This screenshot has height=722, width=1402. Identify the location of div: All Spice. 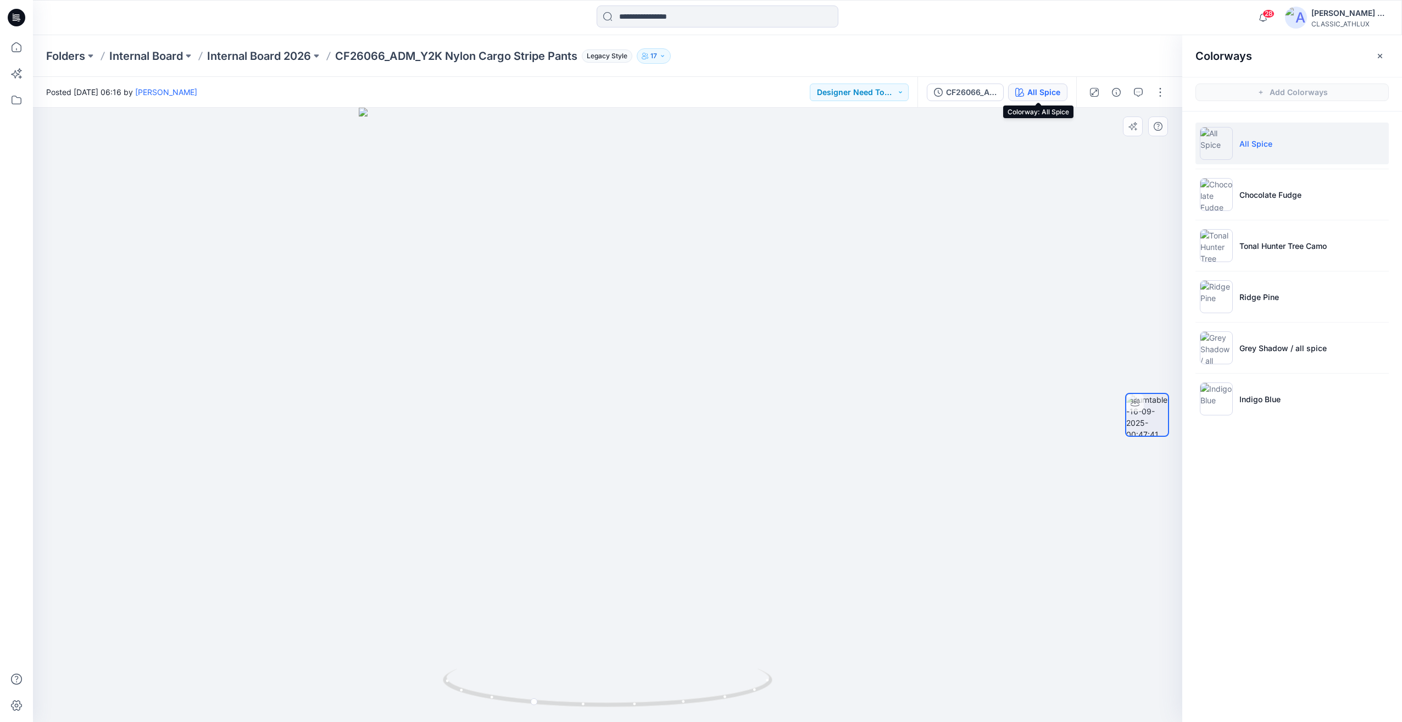
(1043, 92).